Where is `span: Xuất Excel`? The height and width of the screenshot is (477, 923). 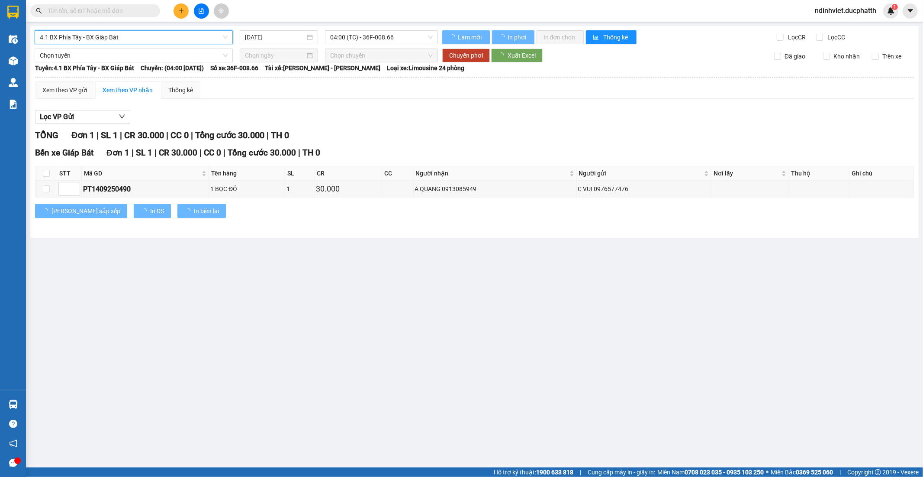 span: Xuất Excel is located at coordinates (522, 55).